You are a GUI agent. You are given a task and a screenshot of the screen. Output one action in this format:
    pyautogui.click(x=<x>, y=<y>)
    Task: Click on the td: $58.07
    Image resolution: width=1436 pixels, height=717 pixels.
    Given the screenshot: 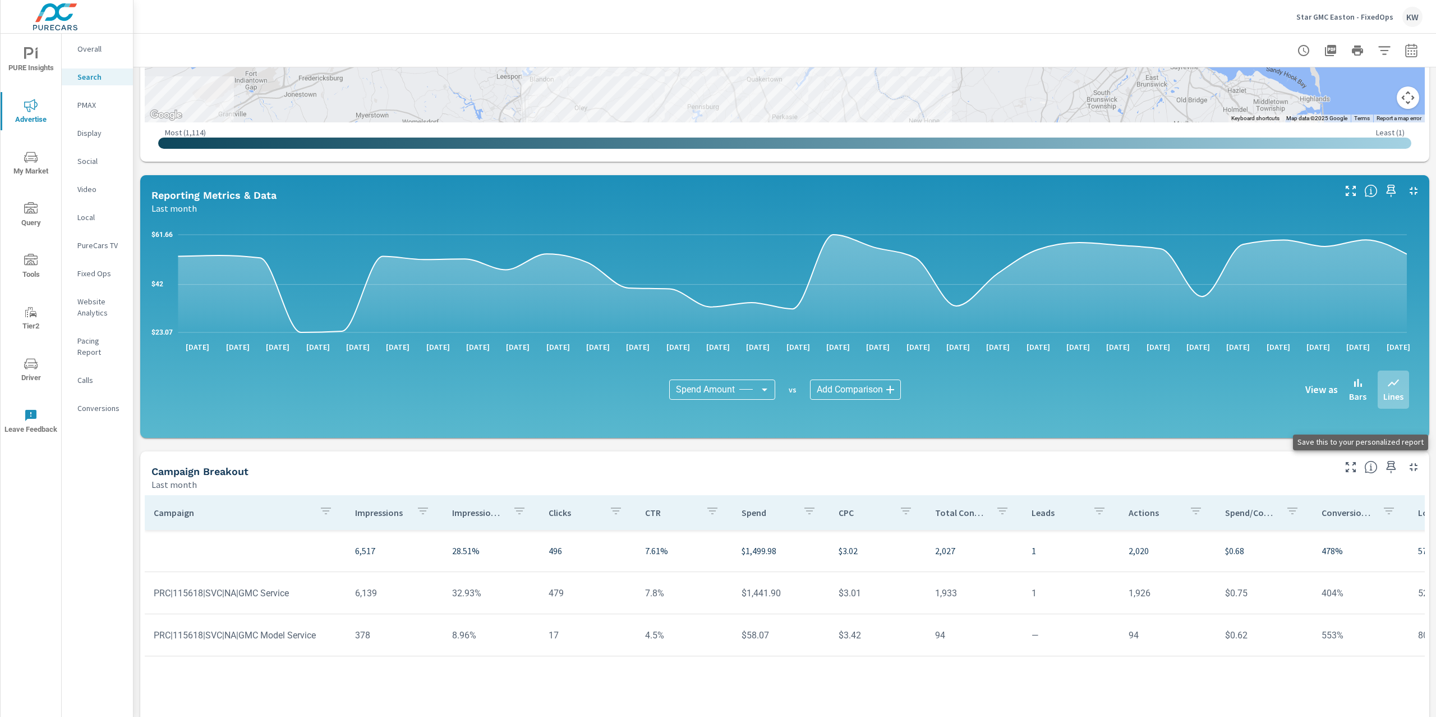 What is the action you would take?
    pyautogui.click(x=781, y=635)
    